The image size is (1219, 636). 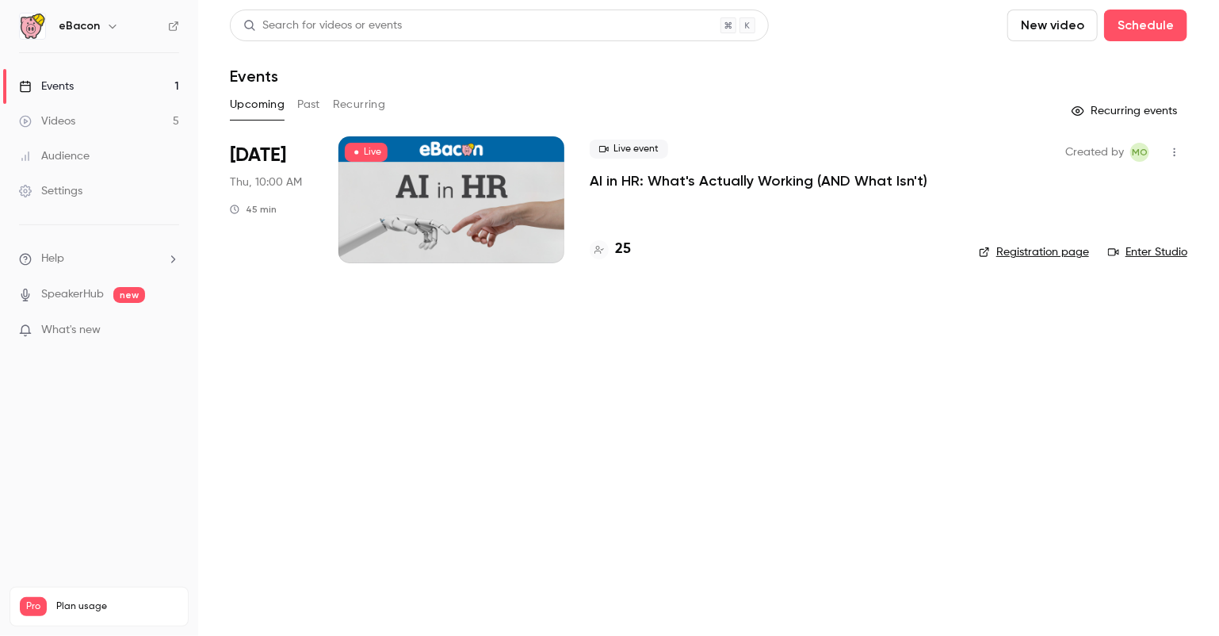 What do you see at coordinates (99, 258) in the screenshot?
I see `li: help-dropdown-opener` at bounding box center [99, 258].